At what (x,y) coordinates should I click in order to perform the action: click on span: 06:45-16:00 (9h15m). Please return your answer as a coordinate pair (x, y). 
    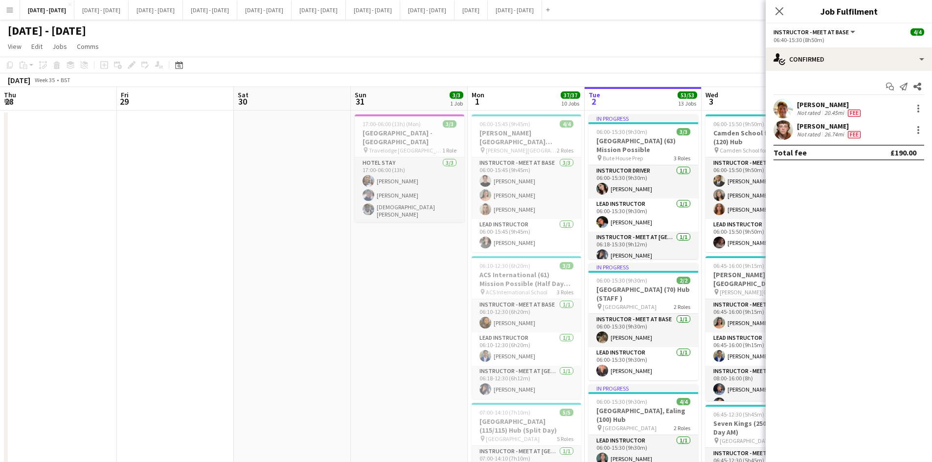
    Looking at the image, I should click on (738, 266).